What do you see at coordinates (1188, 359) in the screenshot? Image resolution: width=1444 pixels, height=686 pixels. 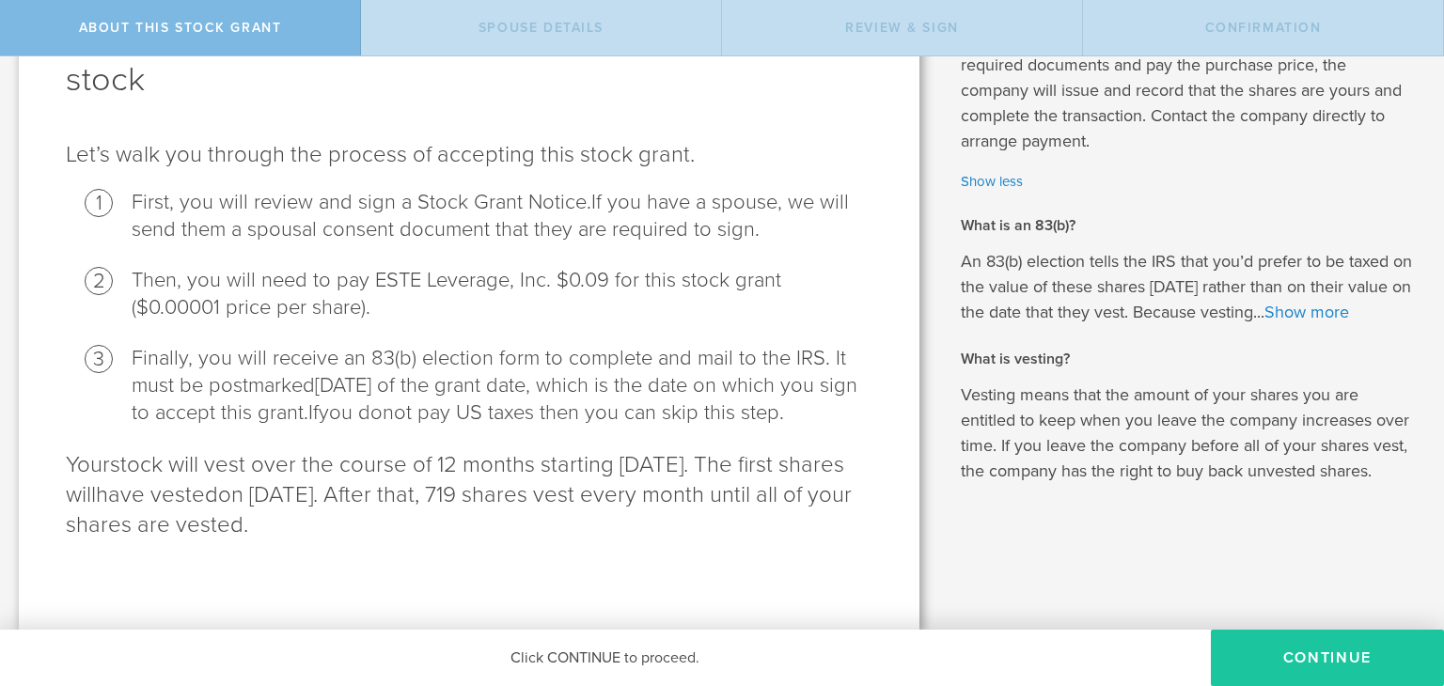 I see `h2: What is vesting?` at bounding box center [1188, 359].